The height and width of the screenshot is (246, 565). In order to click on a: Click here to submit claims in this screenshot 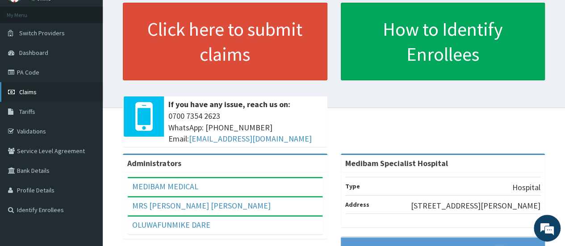, I will do `click(225, 42)`.